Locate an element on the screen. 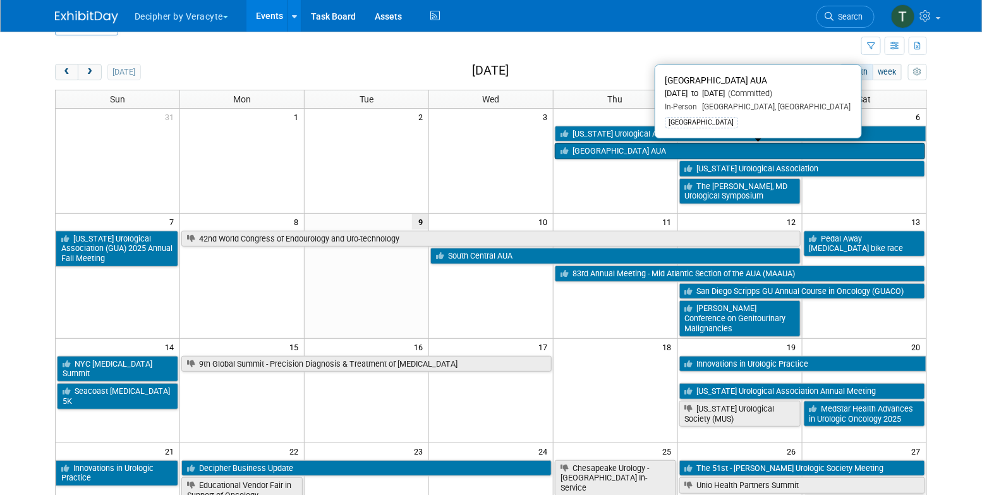 The width and height of the screenshot is (982, 495). button: next is located at coordinates (89, 72).